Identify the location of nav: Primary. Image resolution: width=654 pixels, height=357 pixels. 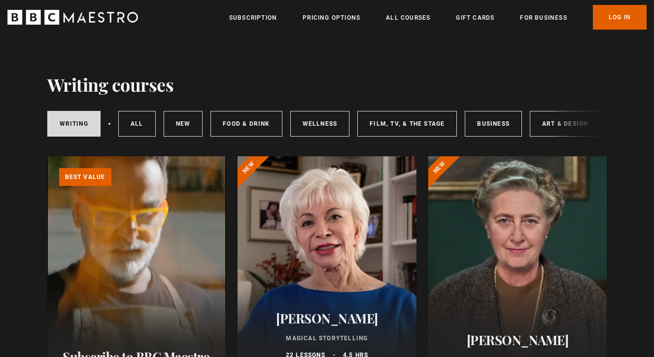
(438, 17).